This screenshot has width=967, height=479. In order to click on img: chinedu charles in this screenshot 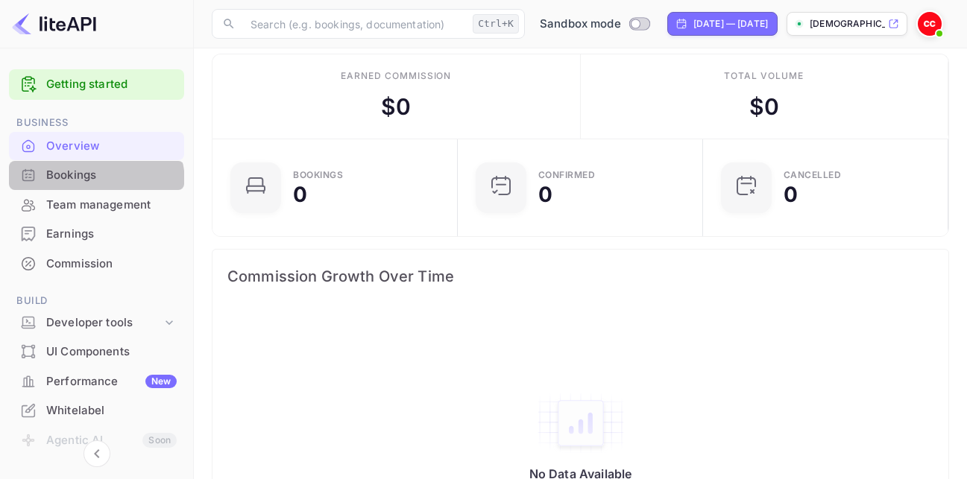, I will do `click(930, 24)`.